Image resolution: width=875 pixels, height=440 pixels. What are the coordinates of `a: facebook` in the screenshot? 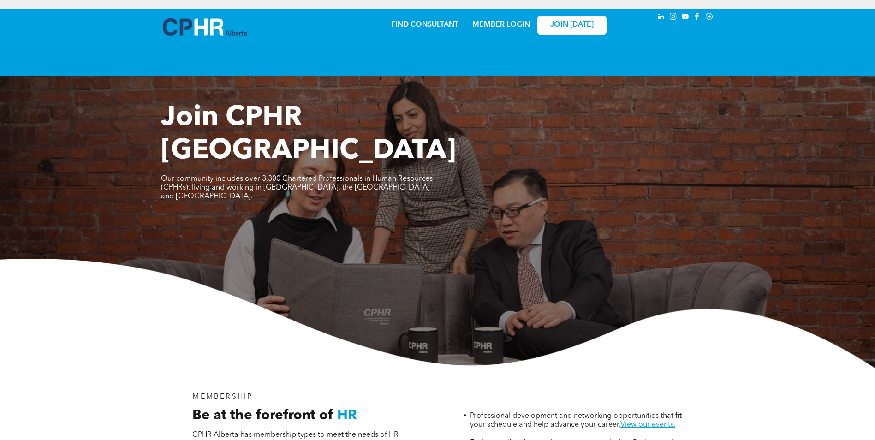 It's located at (698, 18).